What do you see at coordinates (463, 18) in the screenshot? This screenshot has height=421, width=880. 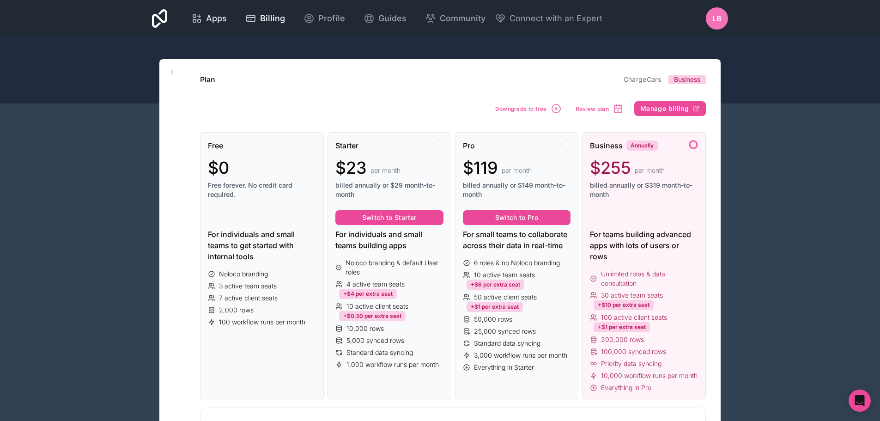 I see `span: Community` at bounding box center [463, 18].